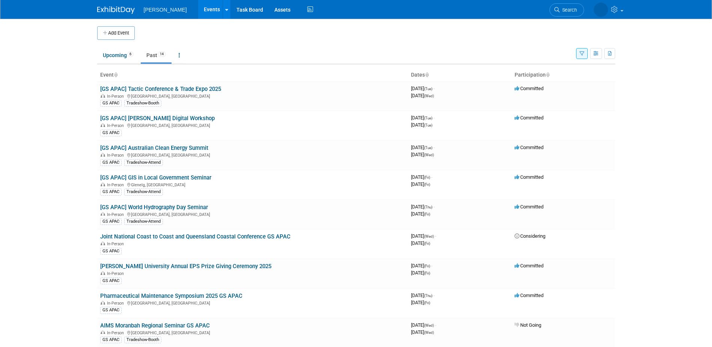 The image size is (712, 347). I want to click on a: Sort by Participation Type, so click(547, 75).